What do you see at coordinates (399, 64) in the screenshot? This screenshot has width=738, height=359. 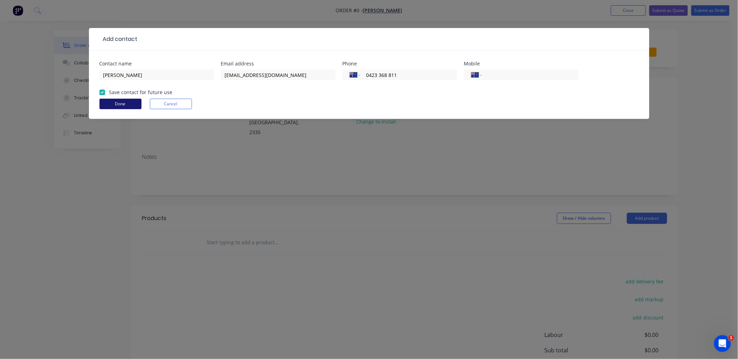 I see `div: Phone` at bounding box center [399, 64].